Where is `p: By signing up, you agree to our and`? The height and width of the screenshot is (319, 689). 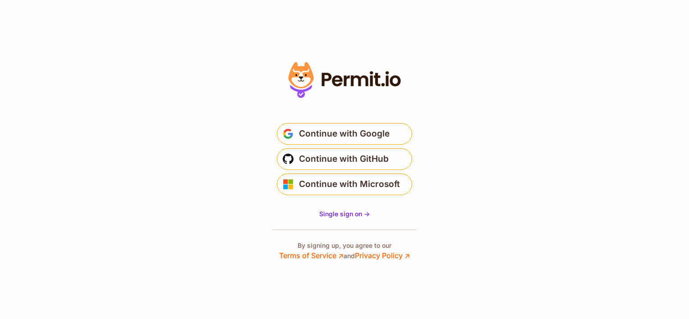
p: By signing up, you agree to our and is located at coordinates (344, 251).